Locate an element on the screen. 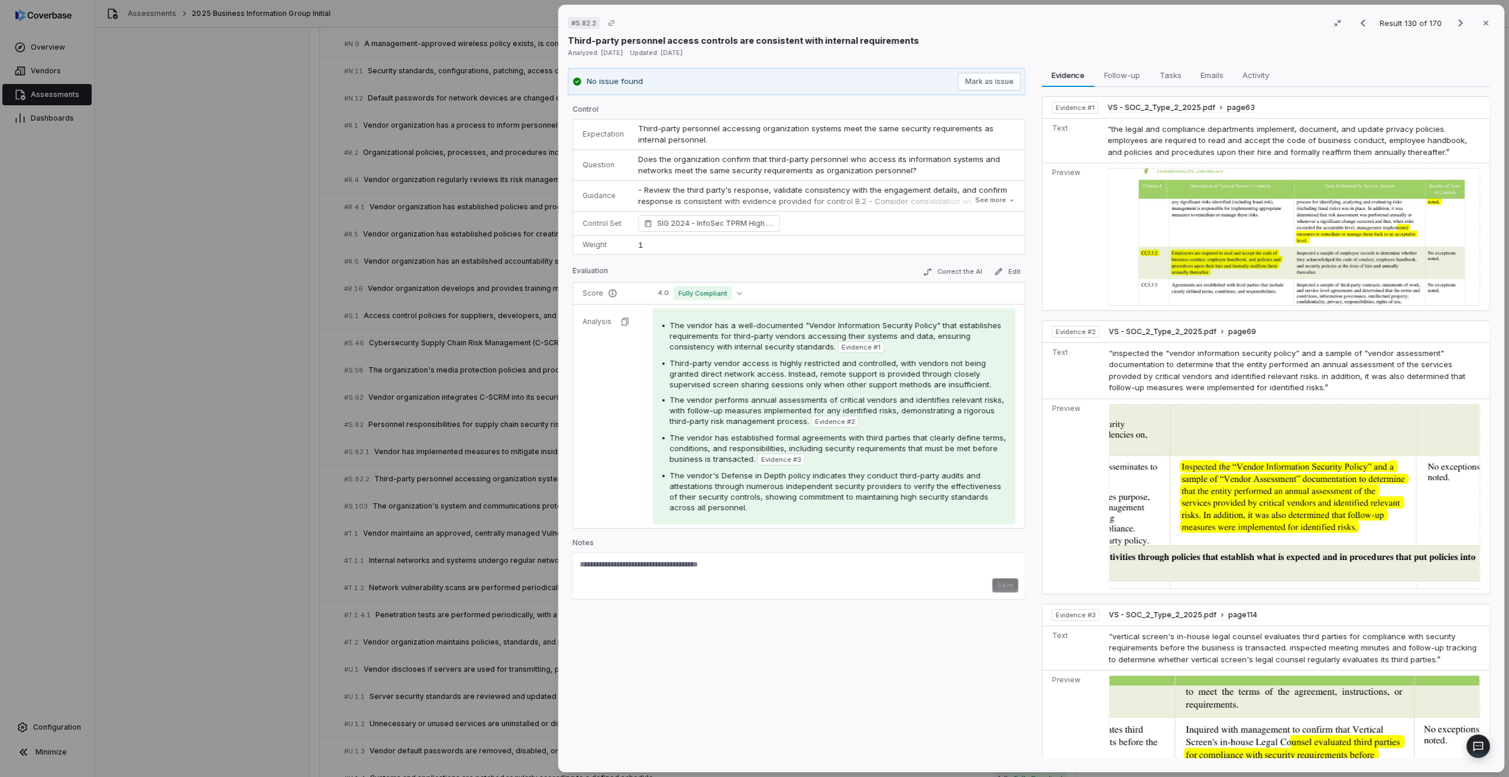 Image resolution: width=1509 pixels, height=777 pixels. button: See more is located at coordinates (995, 200).